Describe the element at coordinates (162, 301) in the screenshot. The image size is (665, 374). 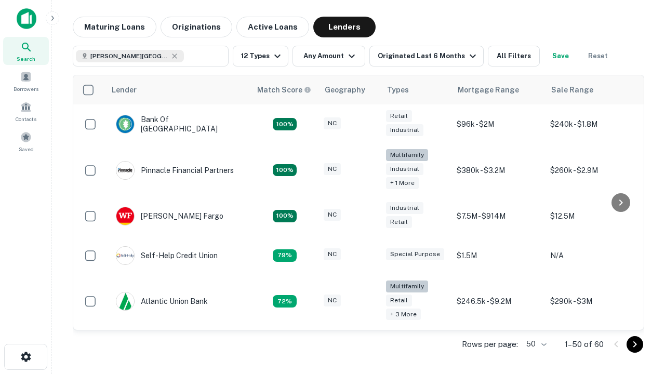
I see `div: Atlantic Union Bank` at that location.